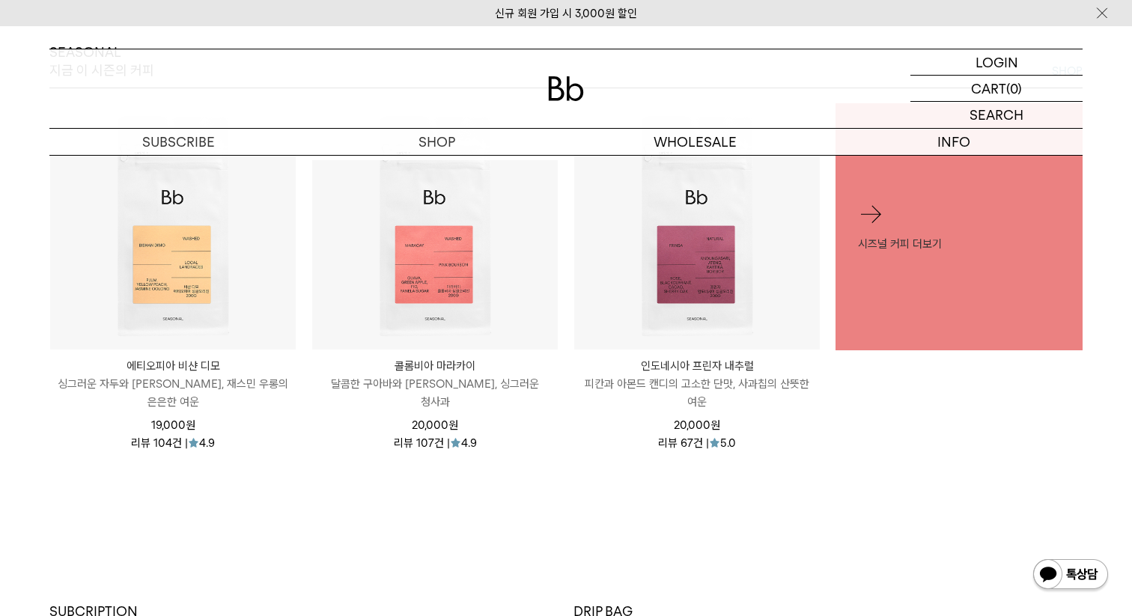 The width and height of the screenshot is (1132, 616). What do you see at coordinates (1070, 576) in the screenshot?
I see `img: 카카오톡 채널 1:1 채팅 버튼` at bounding box center [1070, 576].